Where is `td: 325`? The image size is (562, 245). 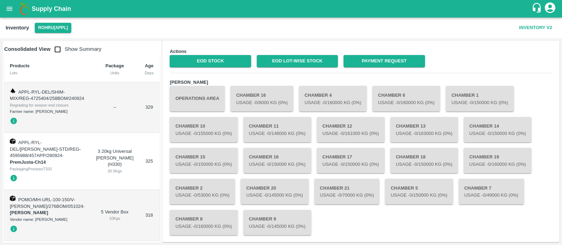
td: 325 is located at coordinates (149, 162).